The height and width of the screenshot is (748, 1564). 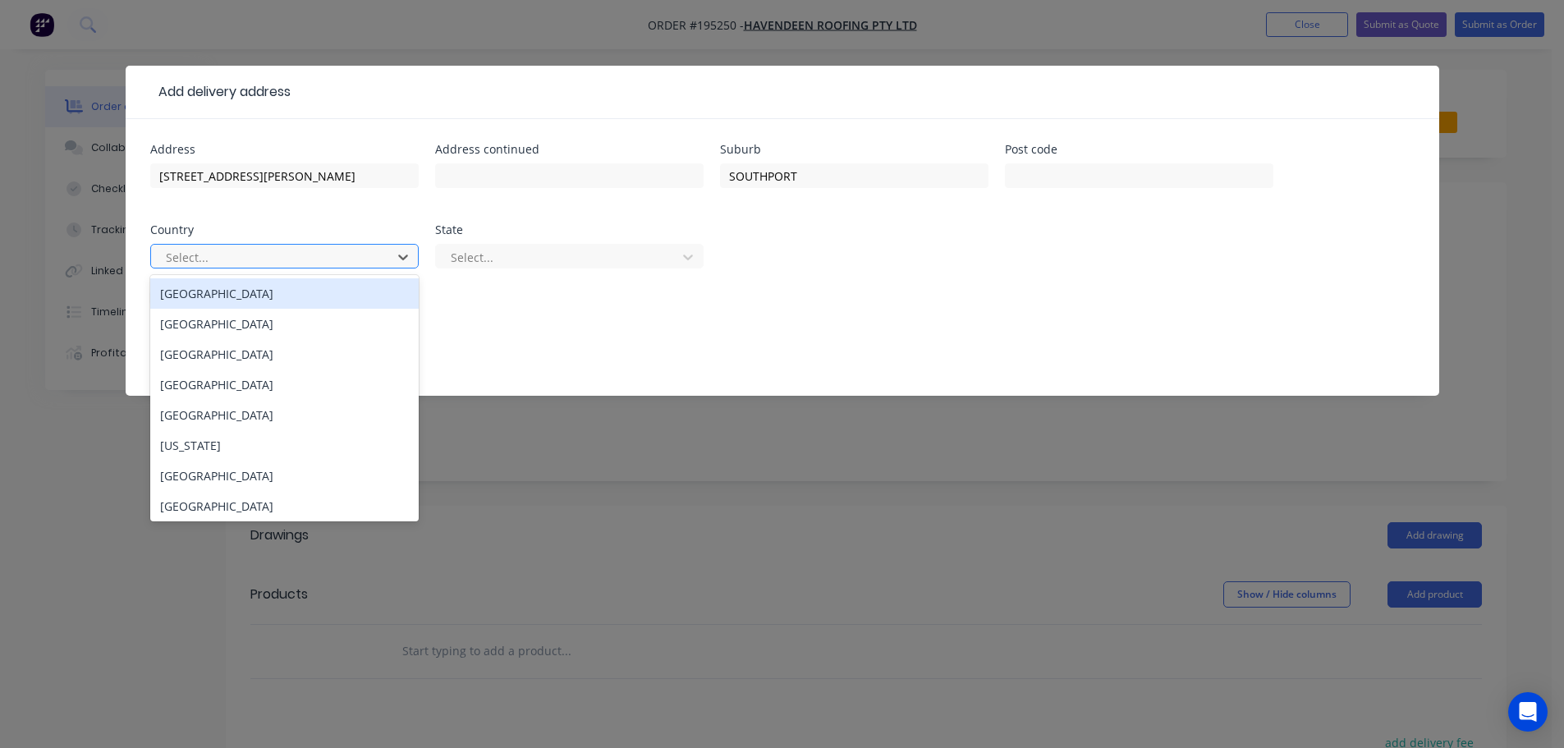 I want to click on div: State, so click(x=569, y=230).